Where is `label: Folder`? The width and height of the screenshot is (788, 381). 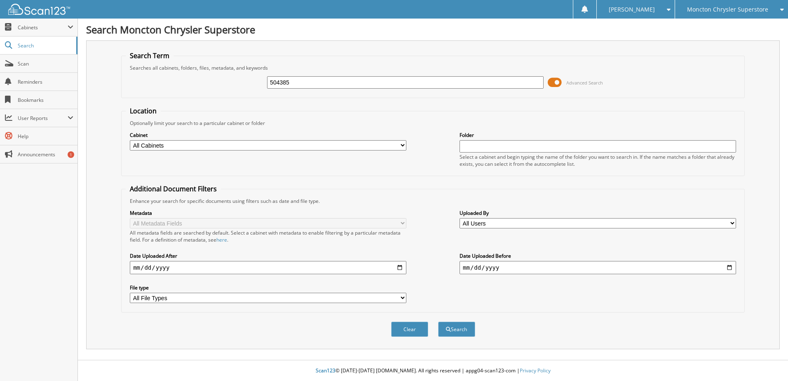
label: Folder is located at coordinates (598, 135).